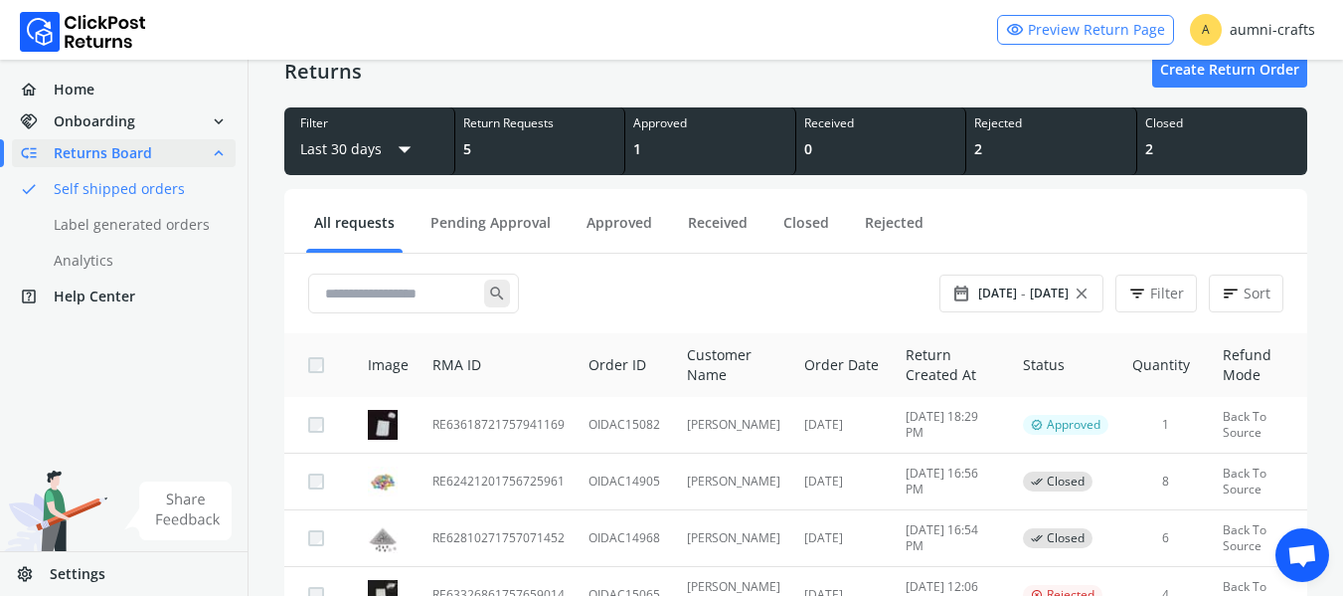 This screenshot has height=596, width=1343. What do you see at coordinates (354, 230) in the screenshot?
I see `a: All requests` at bounding box center [354, 230].